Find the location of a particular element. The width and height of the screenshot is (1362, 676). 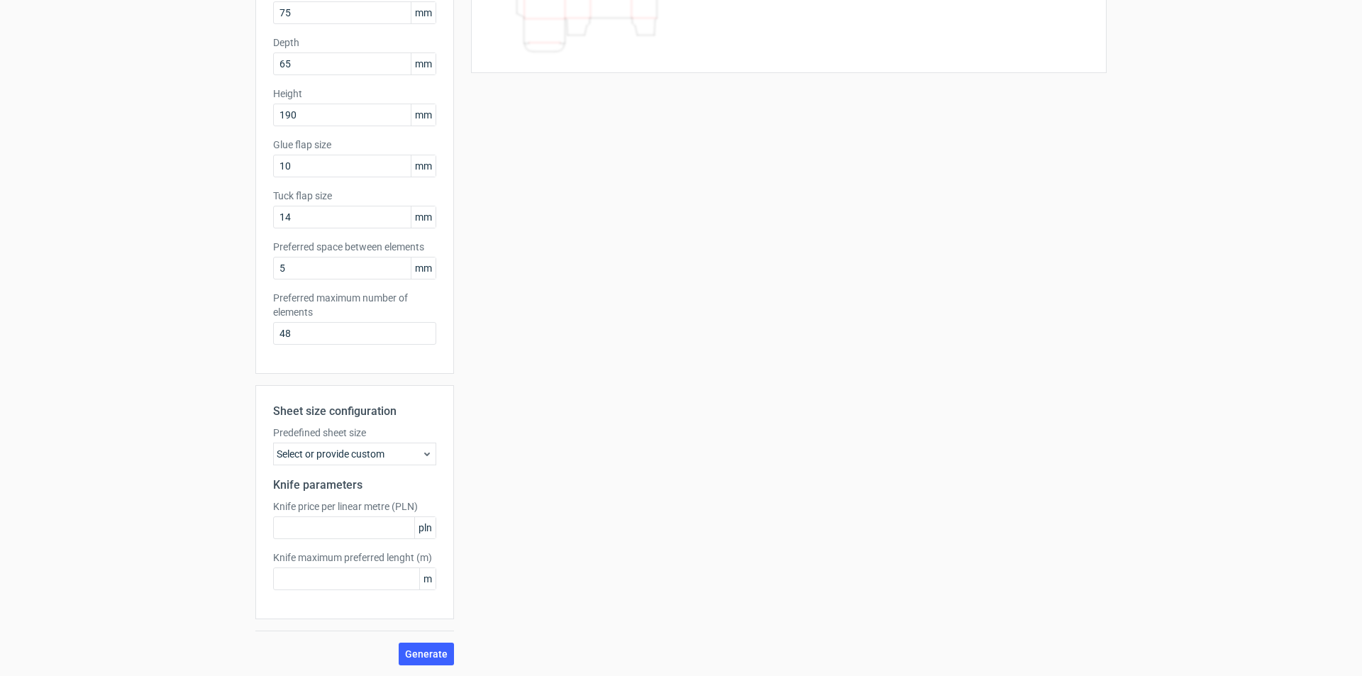

label: Preferred maximum number of elements is located at coordinates (355, 305).